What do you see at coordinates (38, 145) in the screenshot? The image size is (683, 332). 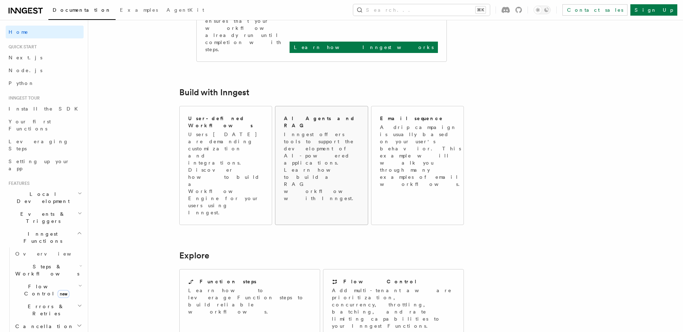 I see `span: Leveraging Steps` at bounding box center [38, 145].